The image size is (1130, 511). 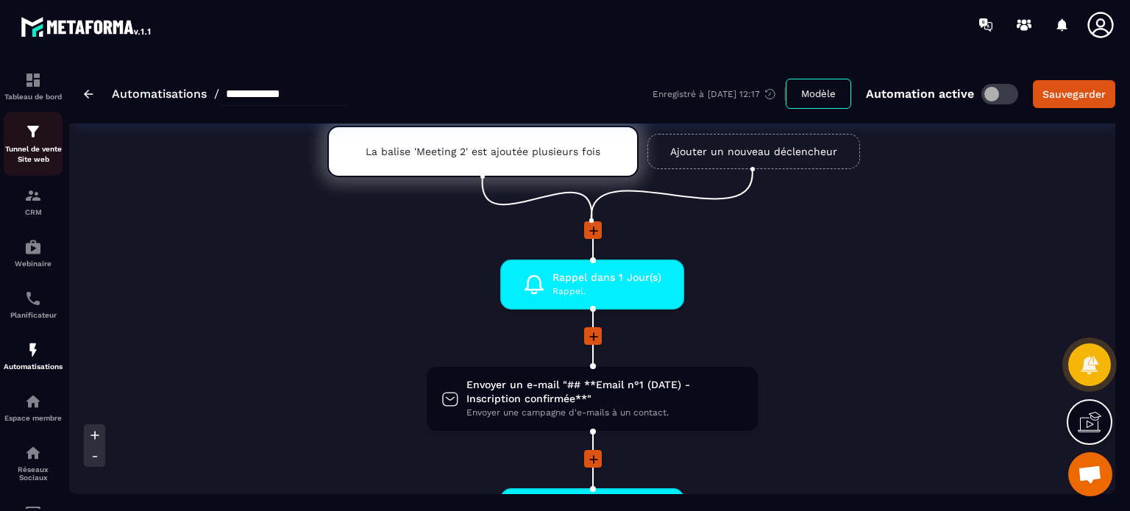 What do you see at coordinates (1074, 94) in the screenshot?
I see `button: Sauvegarder` at bounding box center [1074, 94].